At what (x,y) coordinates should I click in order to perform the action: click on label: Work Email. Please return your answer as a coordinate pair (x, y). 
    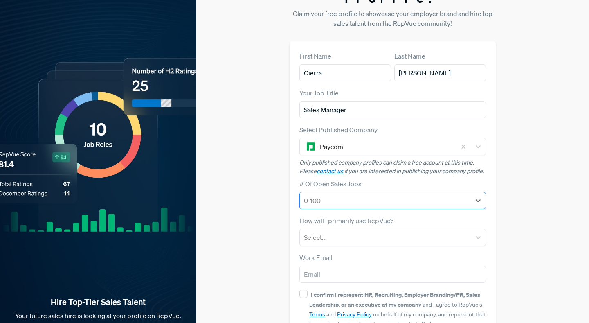
    Looking at the image, I should click on (316, 257).